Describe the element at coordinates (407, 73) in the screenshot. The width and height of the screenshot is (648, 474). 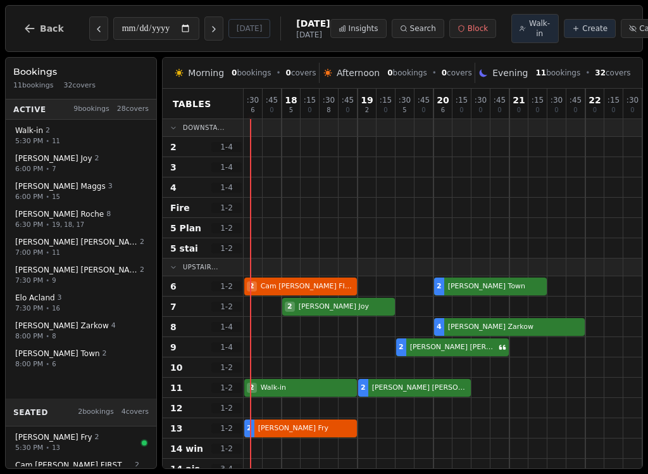
I see `span: bookings` at that location.